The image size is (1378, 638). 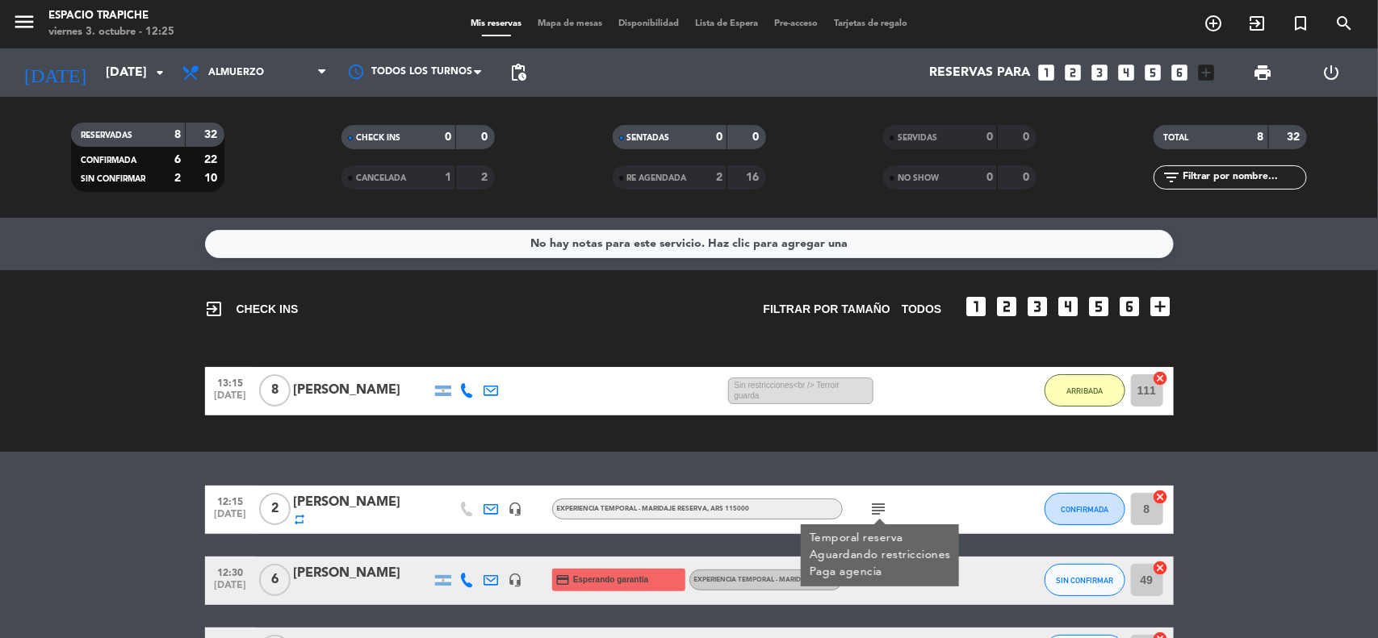 What do you see at coordinates (980, 73) in the screenshot?
I see `span: Reservas para` at bounding box center [980, 73].